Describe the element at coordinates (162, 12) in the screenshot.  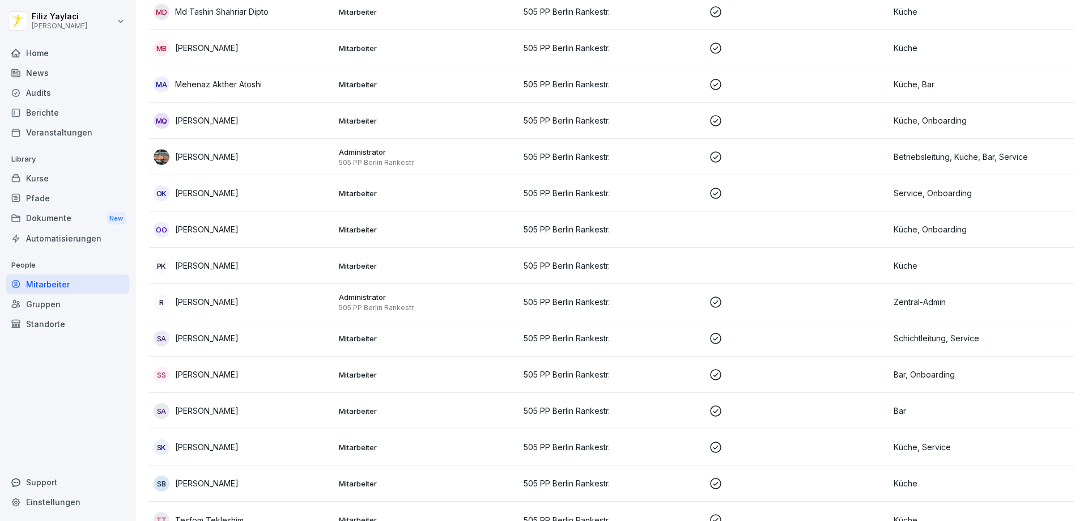
I see `div: MD` at that location.